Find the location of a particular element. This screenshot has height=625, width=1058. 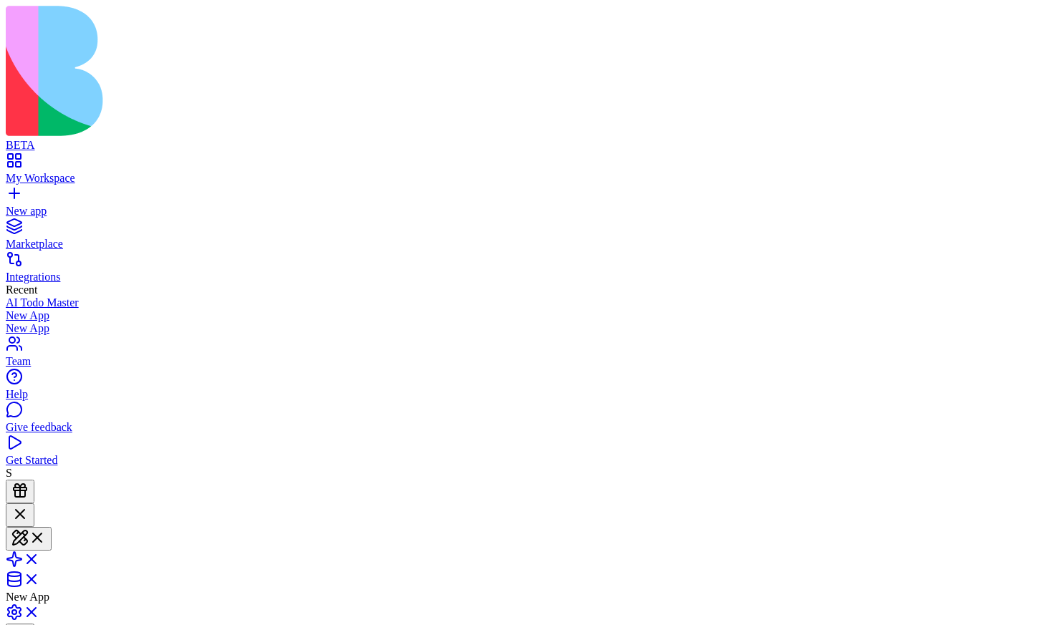

div: BETA is located at coordinates (529, 145).